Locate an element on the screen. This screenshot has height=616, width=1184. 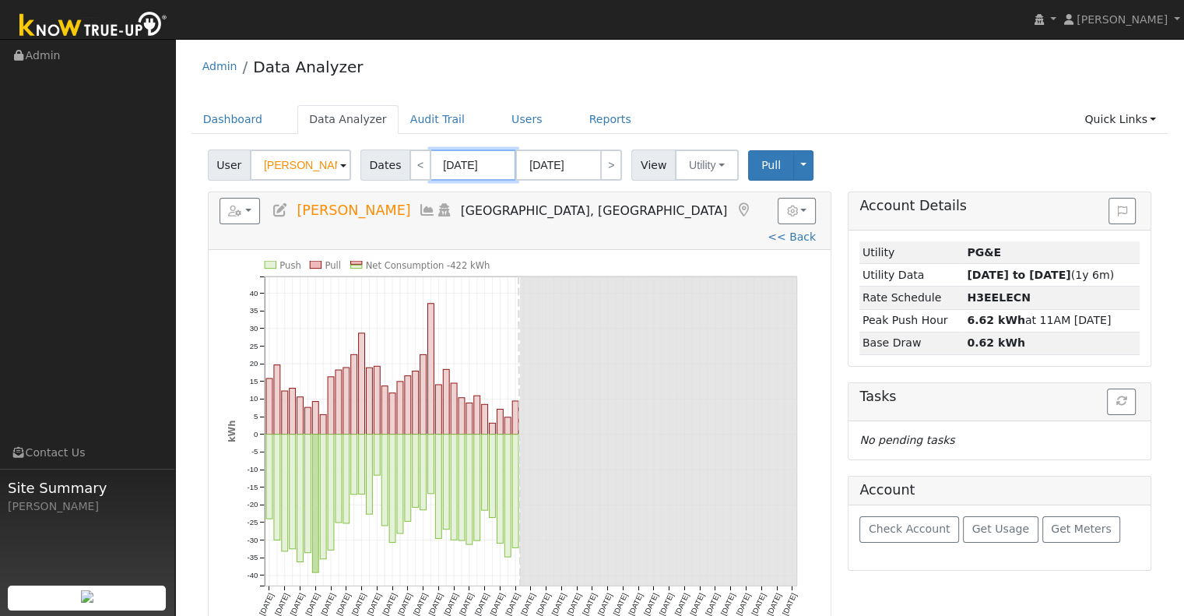
text: -5 is located at coordinates (255, 452).